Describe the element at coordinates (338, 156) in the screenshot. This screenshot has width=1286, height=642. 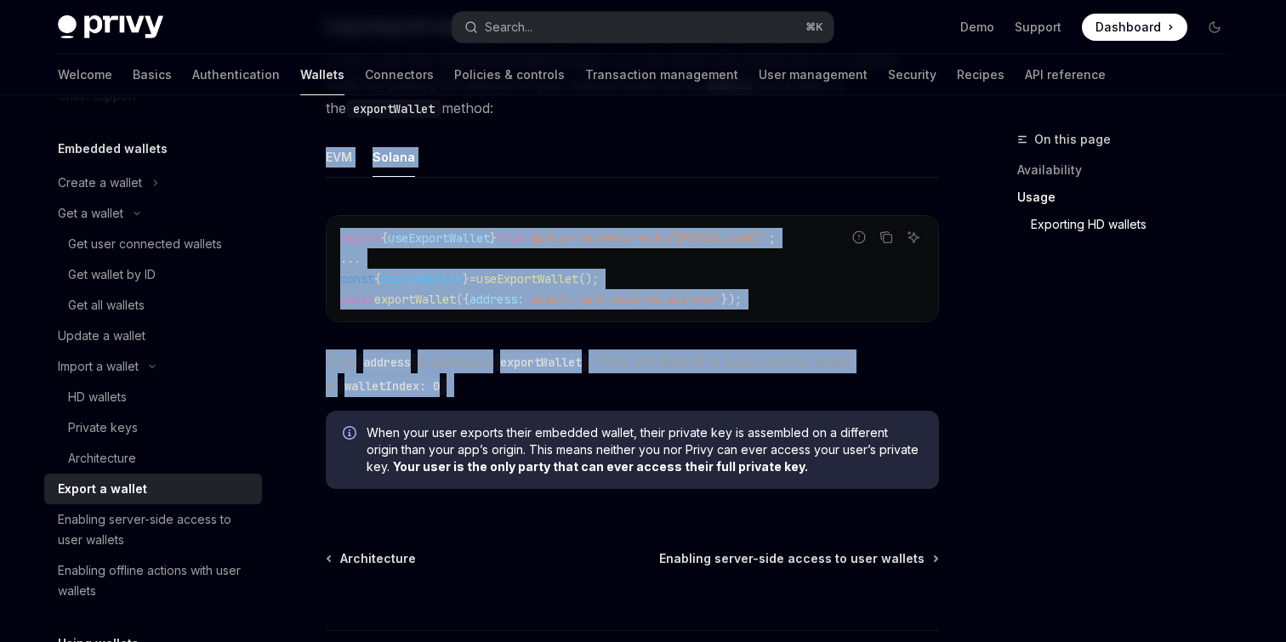
I see `div: EVM` at that location.